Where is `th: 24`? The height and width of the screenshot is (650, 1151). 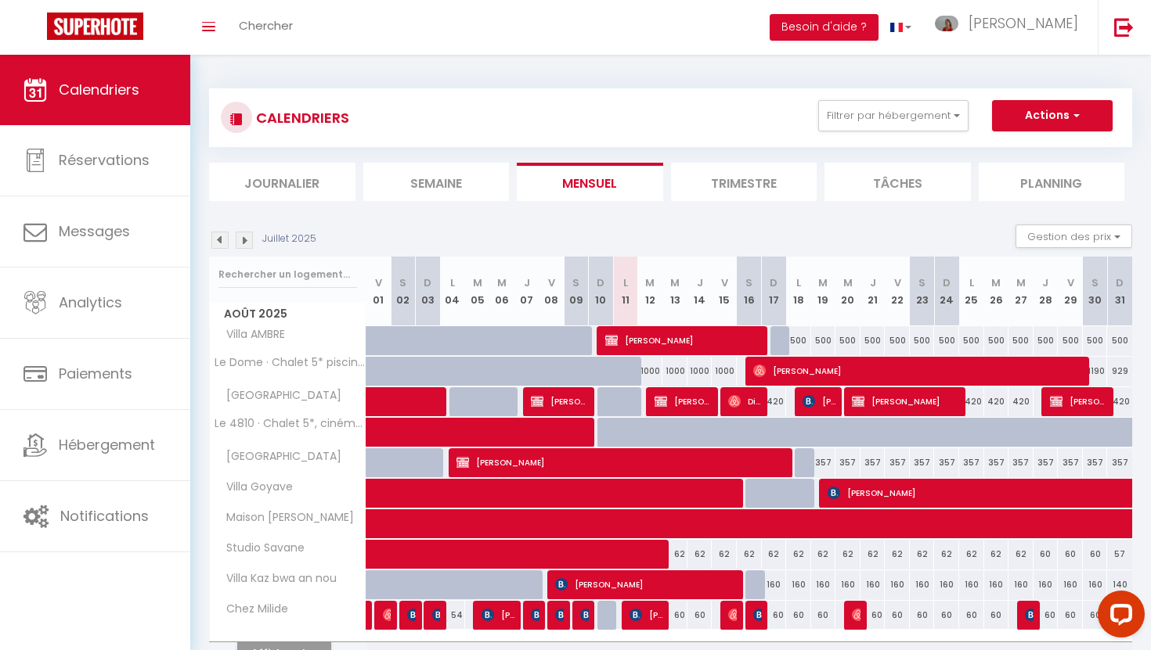
th: 24 is located at coordinates (946, 291).